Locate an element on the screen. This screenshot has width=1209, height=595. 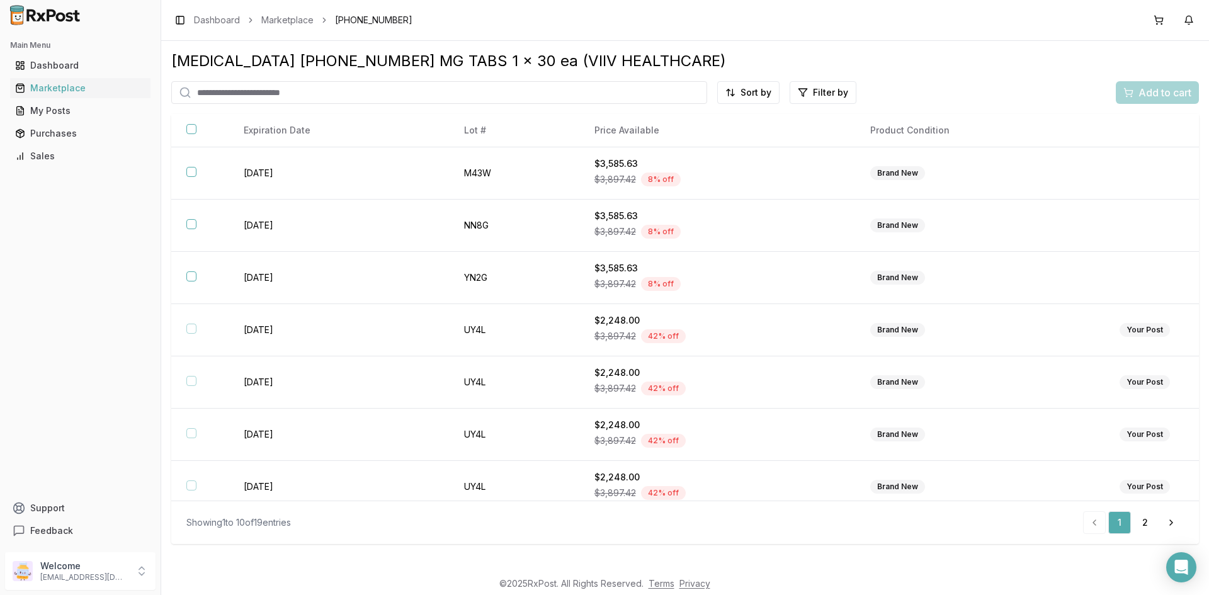
p: Welcome is located at coordinates (84, 566).